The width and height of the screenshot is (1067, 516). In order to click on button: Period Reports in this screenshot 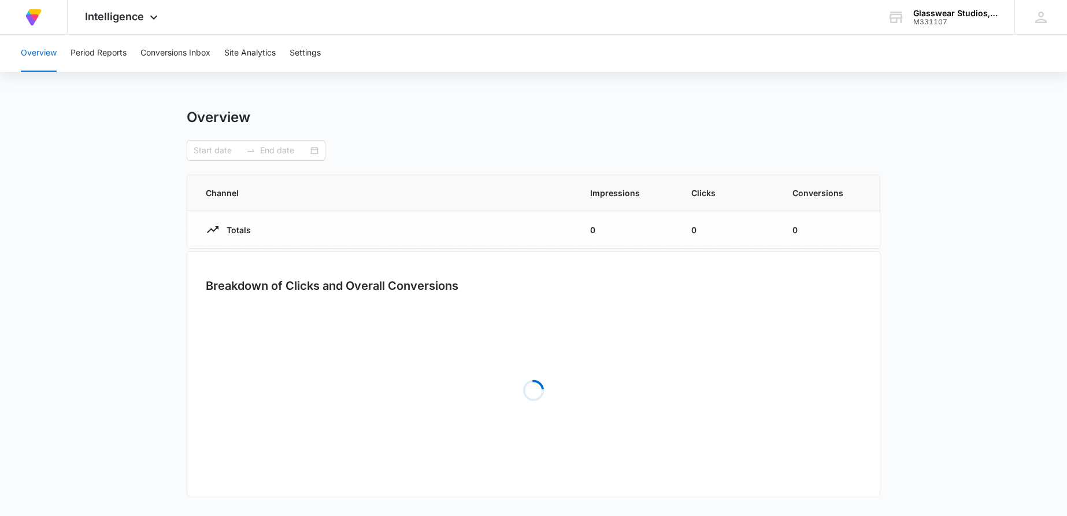, I will do `click(98, 53)`.